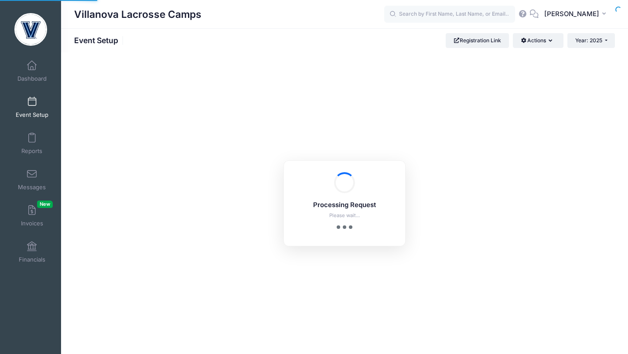  Describe the element at coordinates (345, 215) in the screenshot. I see `p: Please wait...` at that location.